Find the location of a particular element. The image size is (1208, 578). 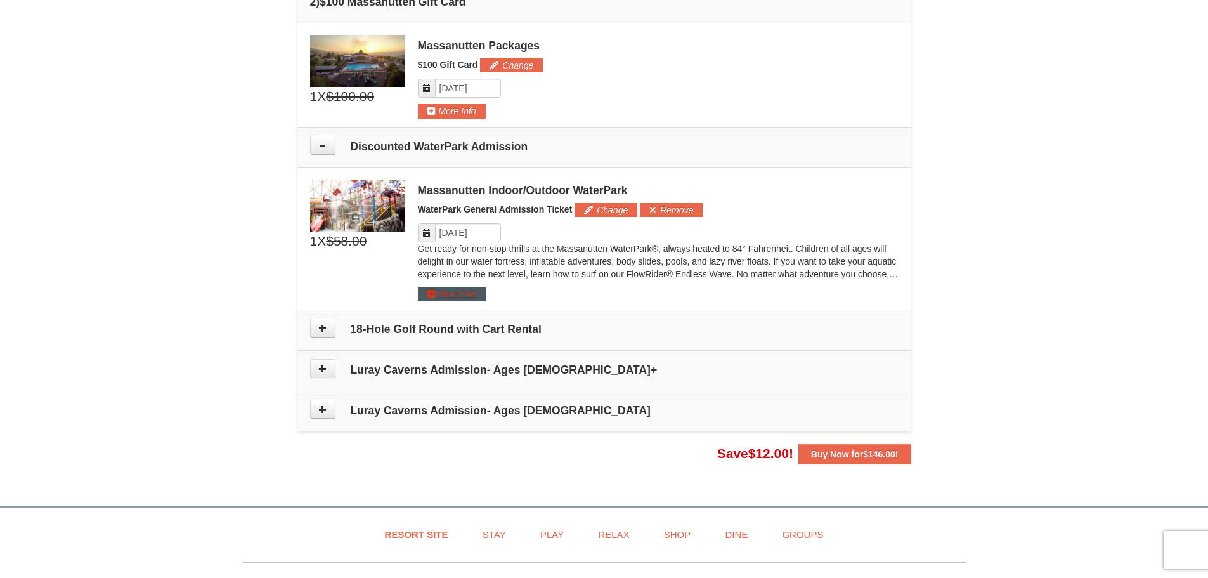

button: Remove is located at coordinates (671, 210).